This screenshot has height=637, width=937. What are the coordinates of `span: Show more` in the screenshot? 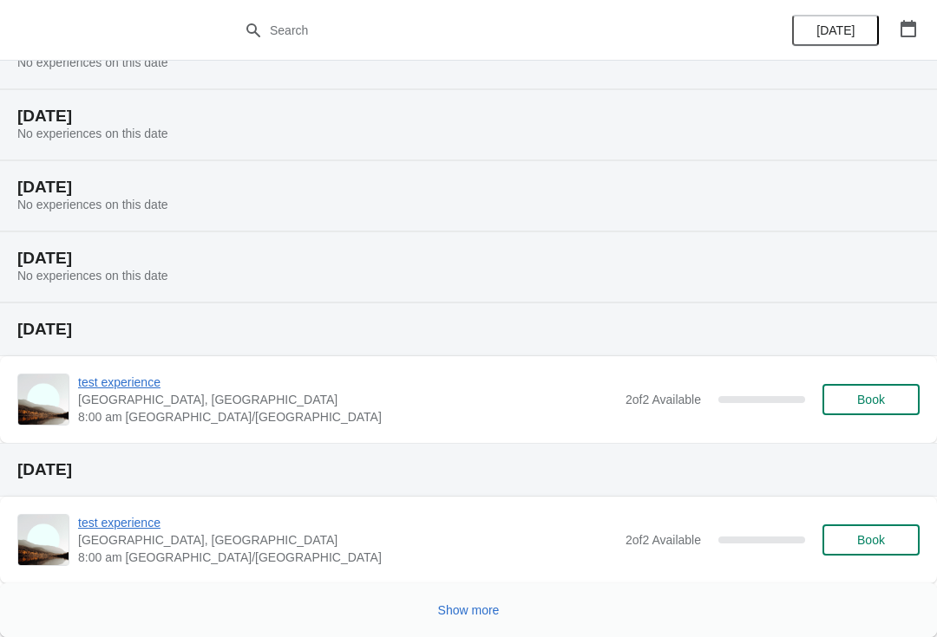 It's located at (468, 611).